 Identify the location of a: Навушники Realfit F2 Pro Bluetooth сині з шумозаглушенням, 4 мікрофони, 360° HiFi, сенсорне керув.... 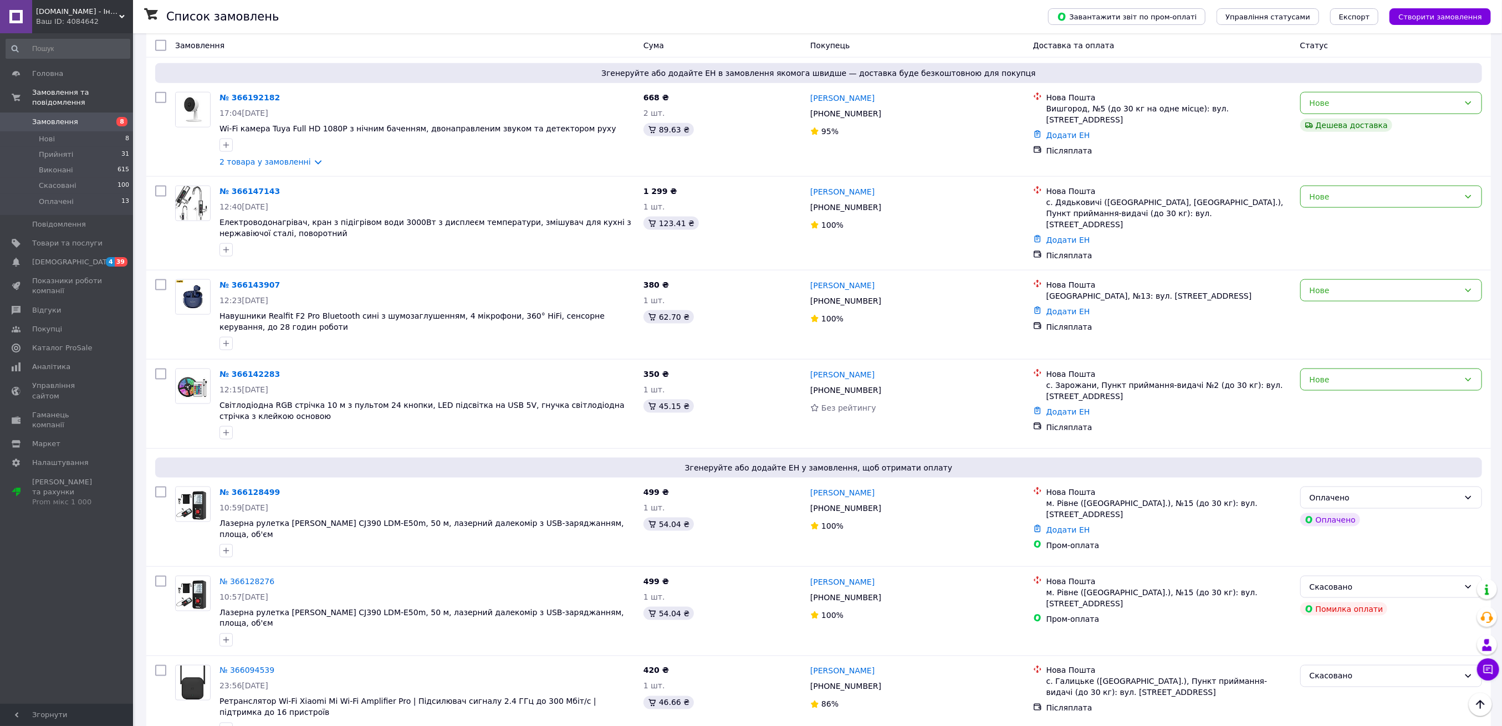
(412, 321).